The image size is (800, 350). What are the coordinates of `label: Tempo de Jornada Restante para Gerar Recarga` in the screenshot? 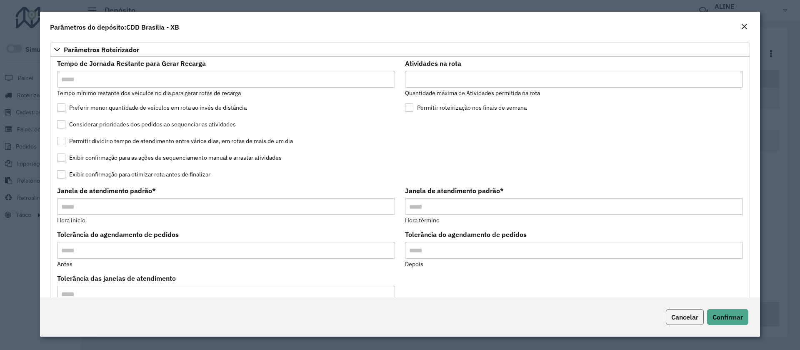 It's located at (131, 63).